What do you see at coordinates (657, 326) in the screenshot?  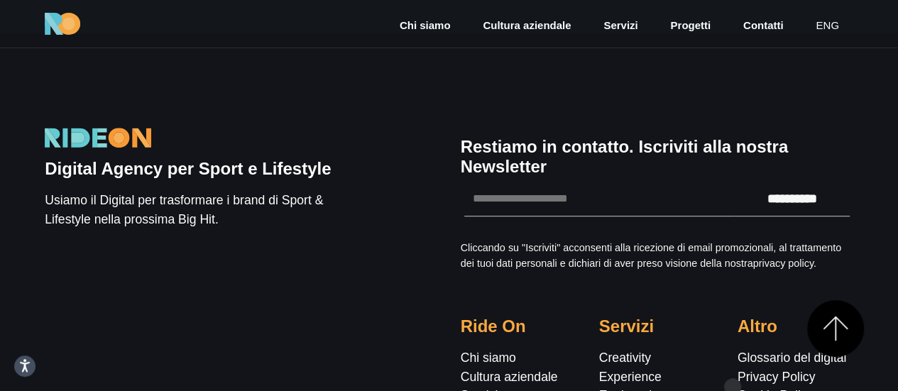 I see `h5: Servizi` at bounding box center [657, 326].